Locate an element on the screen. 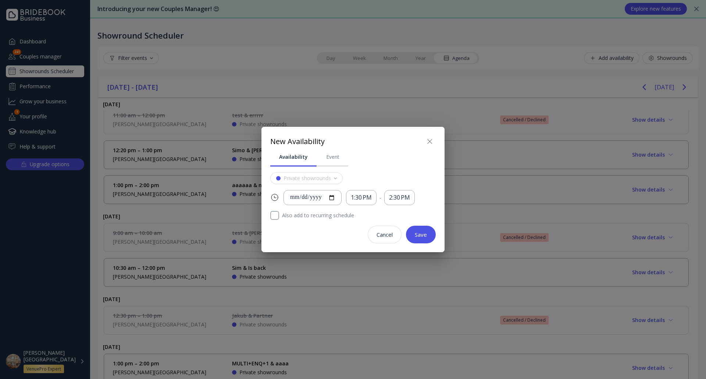  div: Save is located at coordinates (421, 235).